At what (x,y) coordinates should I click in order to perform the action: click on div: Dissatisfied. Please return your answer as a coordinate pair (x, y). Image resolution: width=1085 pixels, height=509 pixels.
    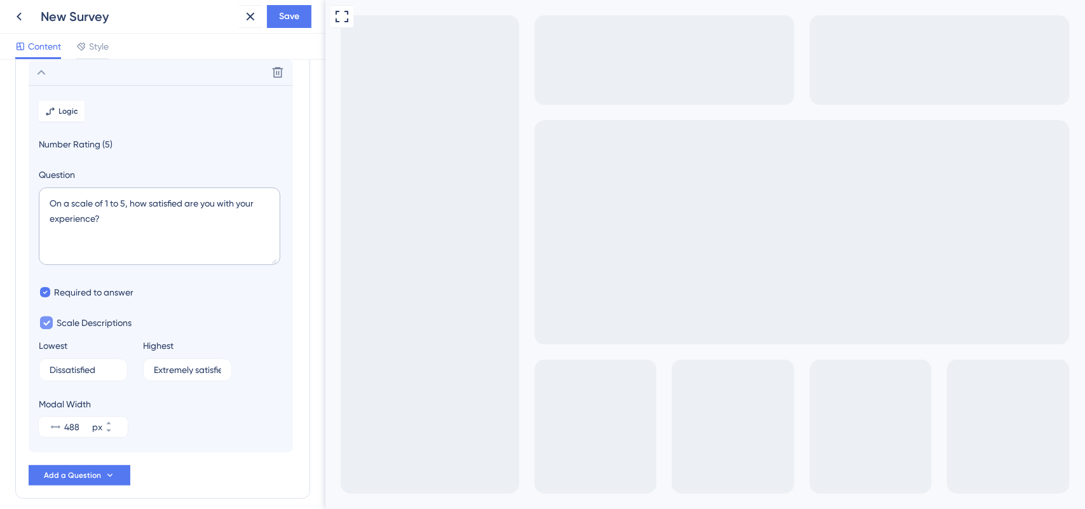
    Looking at the image, I should click on (155, 112).